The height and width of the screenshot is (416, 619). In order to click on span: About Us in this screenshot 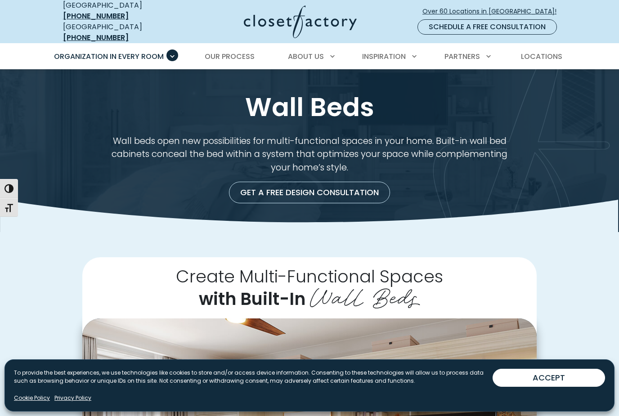, I will do `click(306, 56)`.